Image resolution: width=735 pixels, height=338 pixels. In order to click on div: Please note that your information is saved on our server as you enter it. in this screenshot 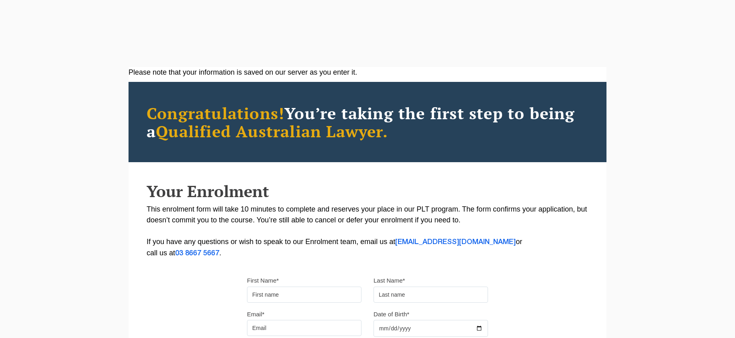, I will do `click(368, 72)`.